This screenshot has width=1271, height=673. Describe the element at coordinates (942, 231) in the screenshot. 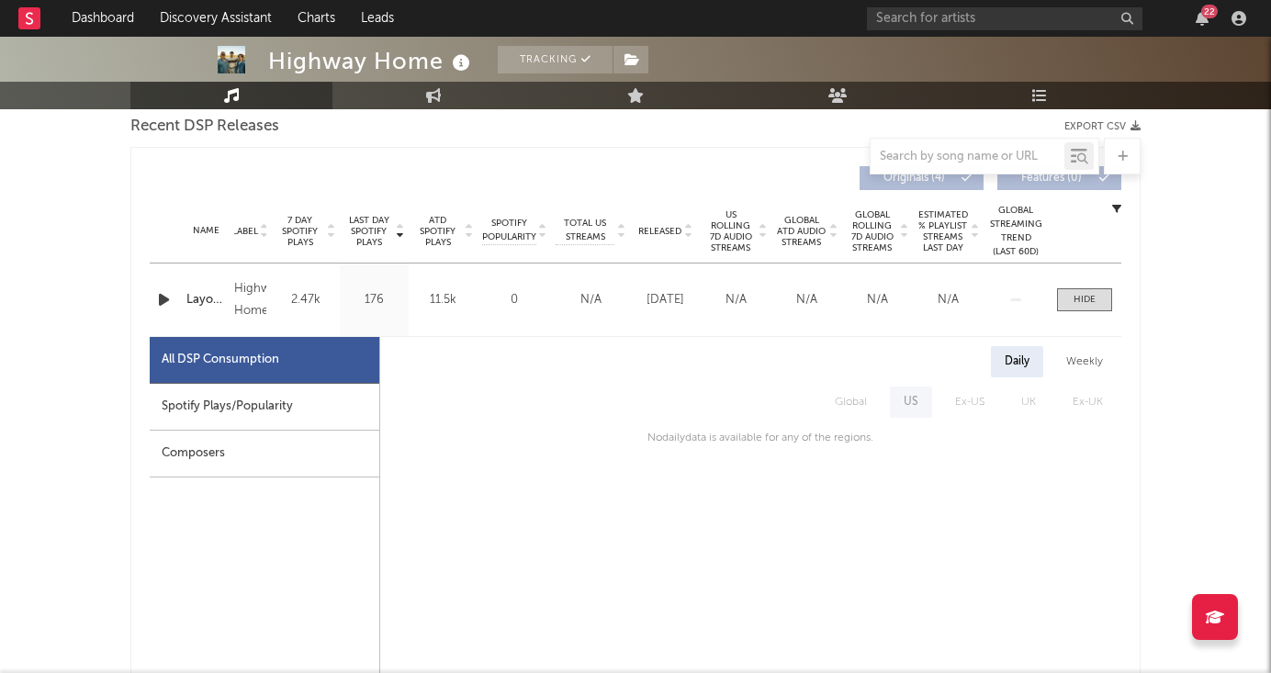

I see `span: Estimated % Playlist Streams Last Day` at that location.